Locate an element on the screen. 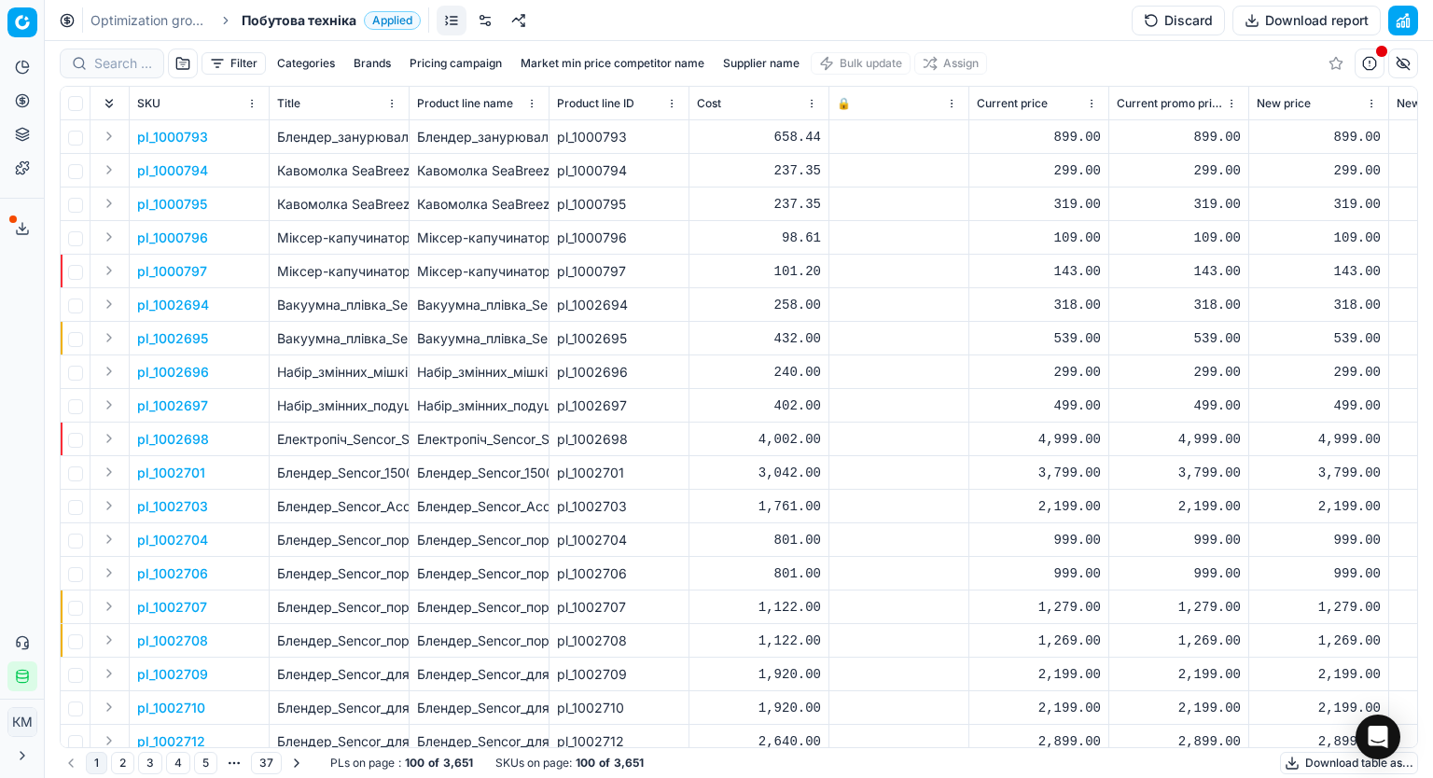 The width and height of the screenshot is (1433, 778). button: 5 is located at coordinates (205, 763).